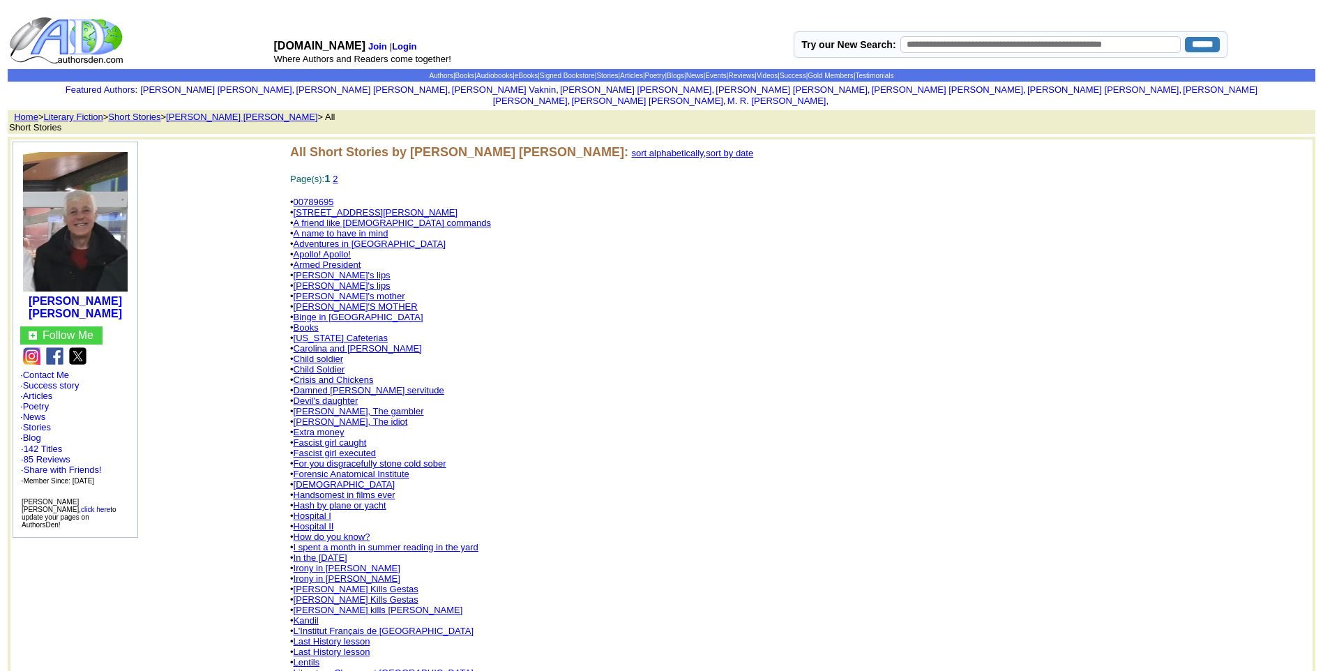 This screenshot has height=671, width=1323. What do you see at coordinates (36, 406) in the screenshot?
I see `a: Poetry` at bounding box center [36, 406].